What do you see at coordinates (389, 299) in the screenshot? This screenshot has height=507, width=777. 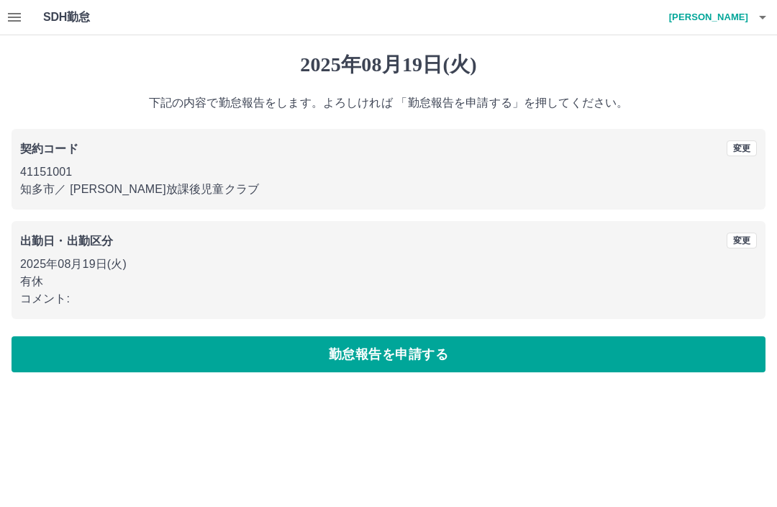 I see `p: コメント:` at bounding box center [389, 299].